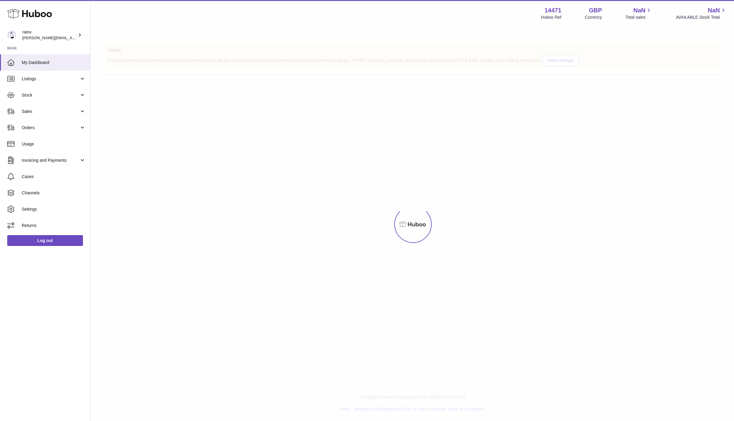 The width and height of the screenshot is (734, 421). What do you see at coordinates (49, 35) in the screenshot?
I see `div: rainx` at bounding box center [49, 35].